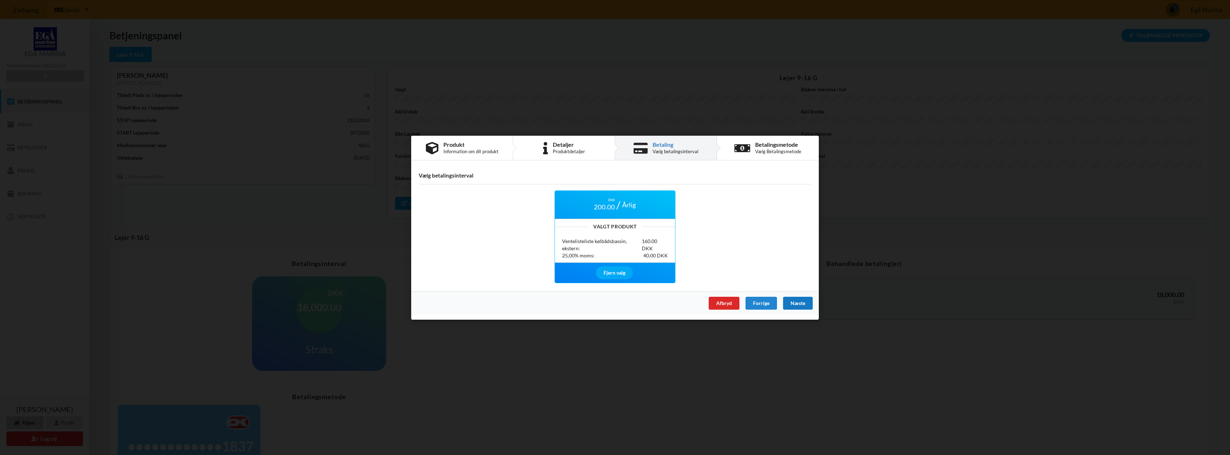 The image size is (1230, 455). What do you see at coordinates (676, 151) in the screenshot?
I see `div: Vælg betalingsinterval` at bounding box center [676, 151].